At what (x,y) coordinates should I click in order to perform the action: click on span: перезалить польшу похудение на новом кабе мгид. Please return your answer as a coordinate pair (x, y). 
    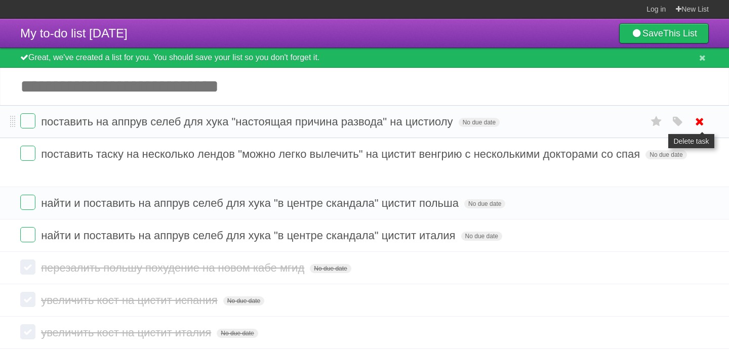
    Looking at the image, I should click on (174, 268).